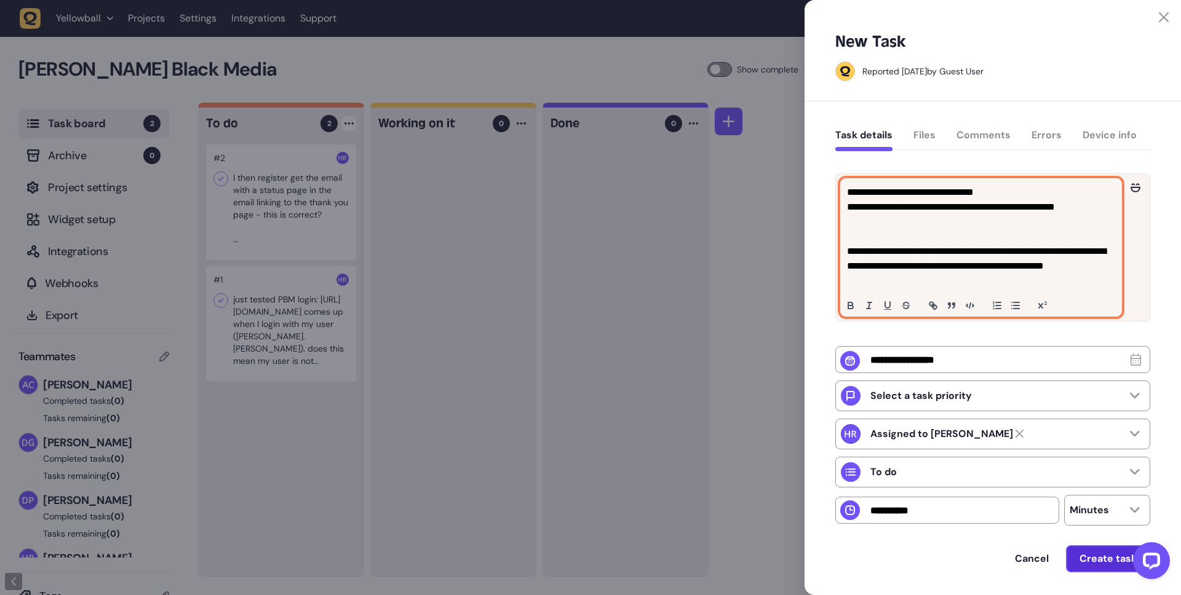  I want to click on img: Guest User, so click(845, 71).